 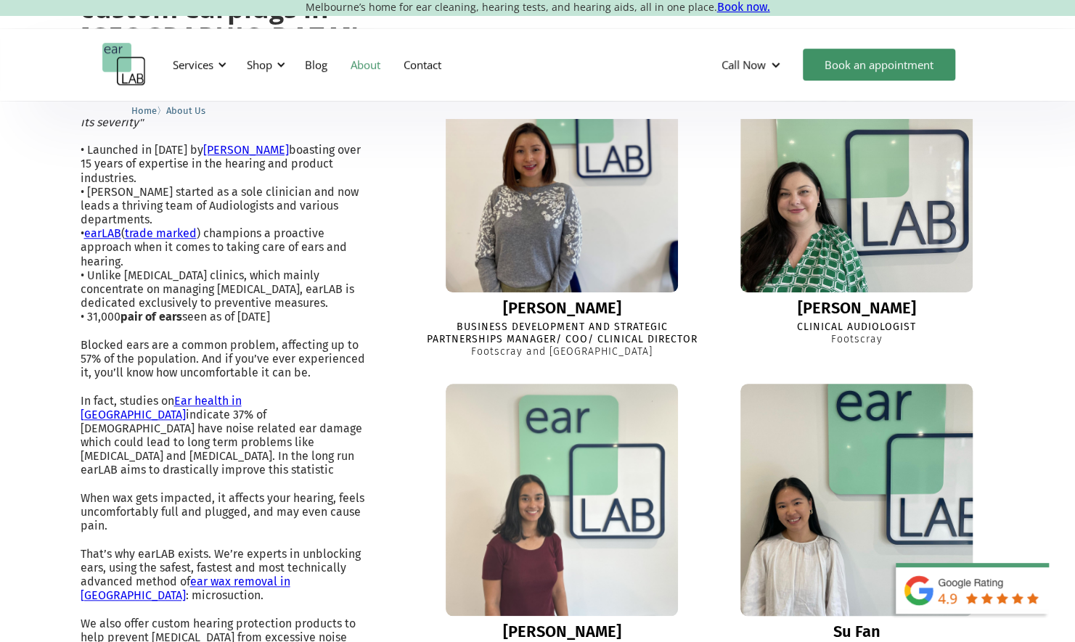 I want to click on a: About Us, so click(x=186, y=110).